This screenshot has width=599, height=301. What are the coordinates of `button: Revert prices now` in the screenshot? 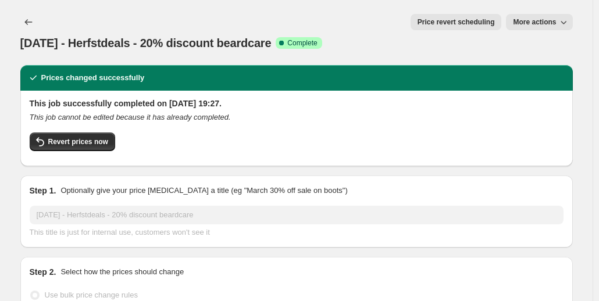 It's located at (72, 142).